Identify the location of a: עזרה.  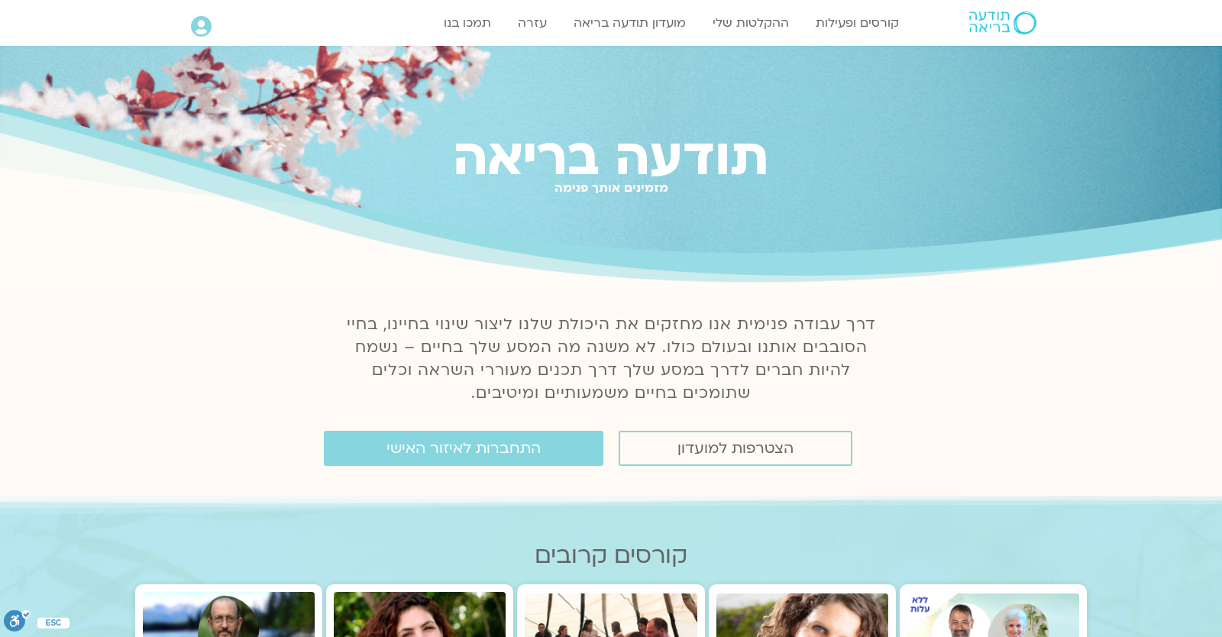
(532, 23).